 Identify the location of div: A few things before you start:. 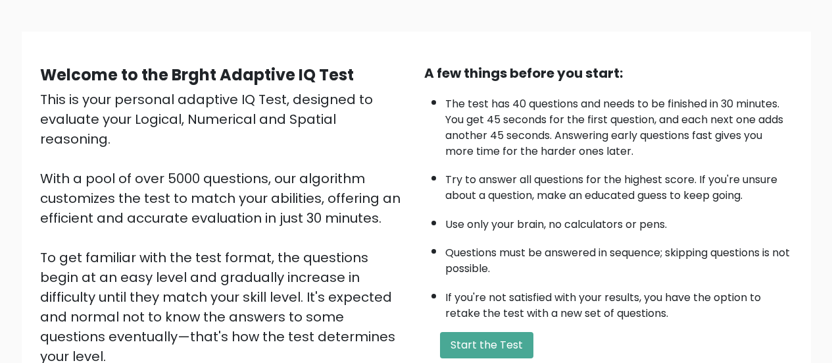
(609, 73).